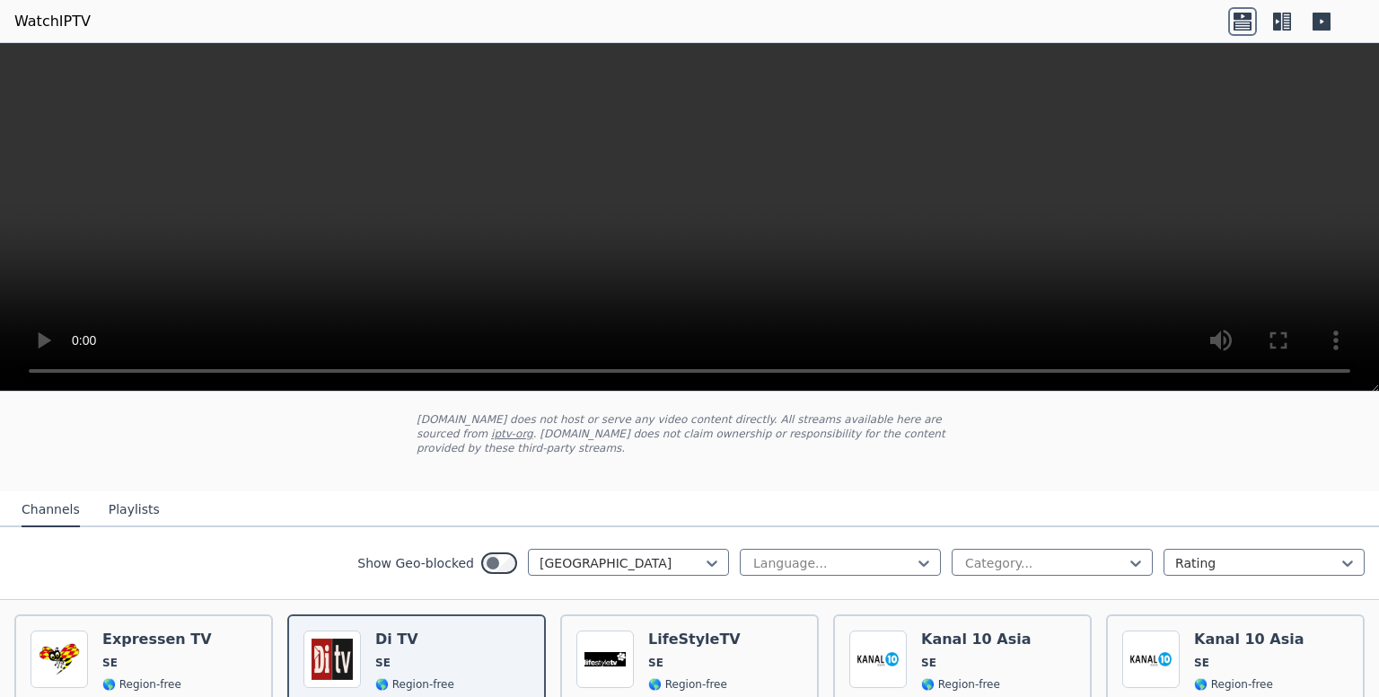 The height and width of the screenshot is (697, 1379). What do you see at coordinates (50, 510) in the screenshot?
I see `button: Channels` at bounding box center [50, 510].